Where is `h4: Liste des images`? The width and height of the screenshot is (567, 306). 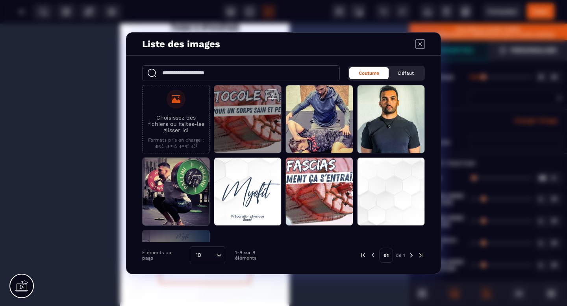 h4: Liste des images is located at coordinates (181, 44).